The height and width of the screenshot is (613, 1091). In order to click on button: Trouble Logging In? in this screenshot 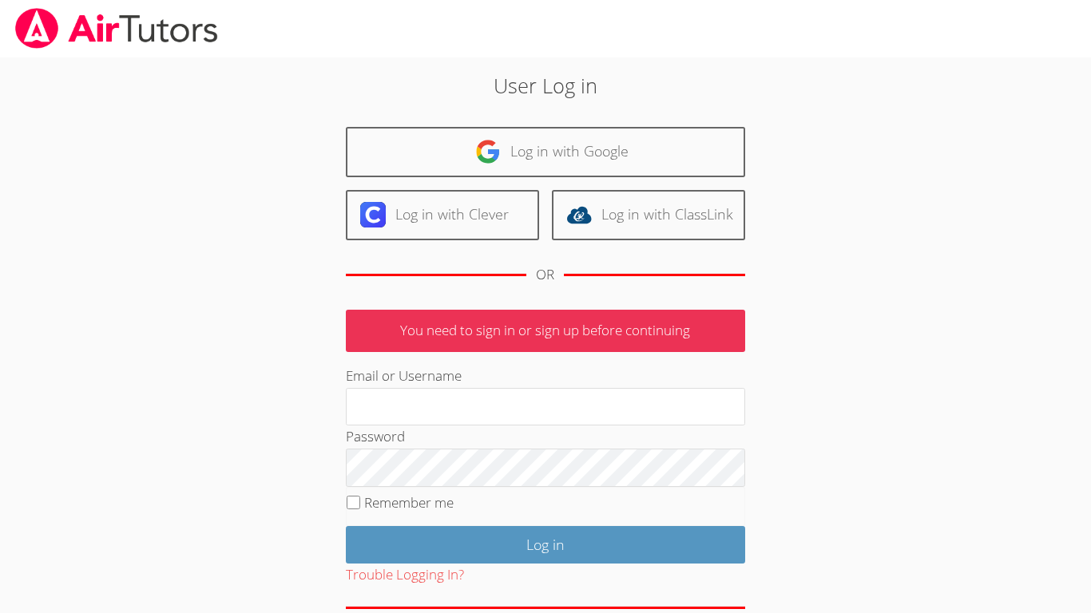, I will do `click(405, 575)`.